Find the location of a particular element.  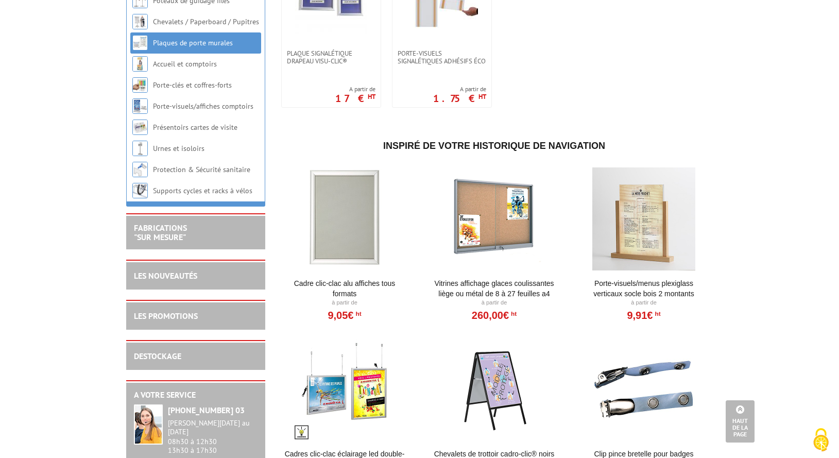

a: Haut de la page is located at coordinates (740, 421).